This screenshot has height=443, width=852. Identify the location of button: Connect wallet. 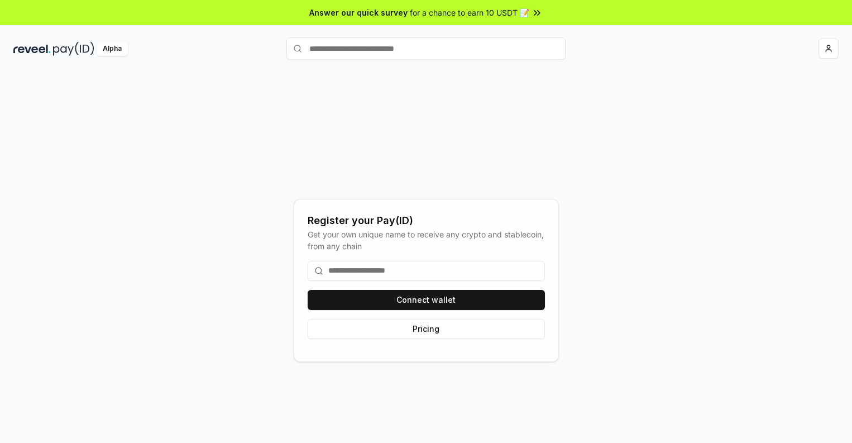
(426, 300).